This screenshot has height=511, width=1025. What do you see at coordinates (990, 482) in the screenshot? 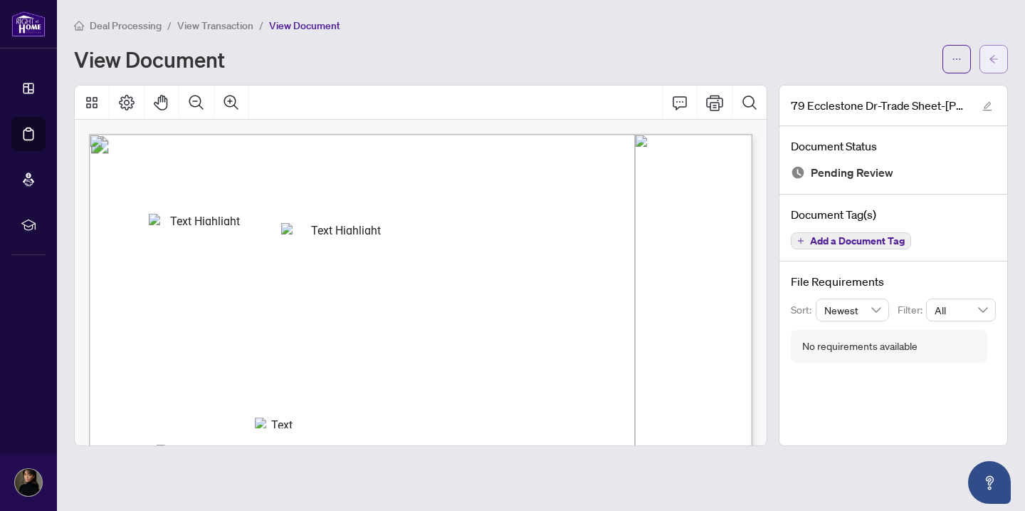
I see `button: Open asap` at bounding box center [990, 482].